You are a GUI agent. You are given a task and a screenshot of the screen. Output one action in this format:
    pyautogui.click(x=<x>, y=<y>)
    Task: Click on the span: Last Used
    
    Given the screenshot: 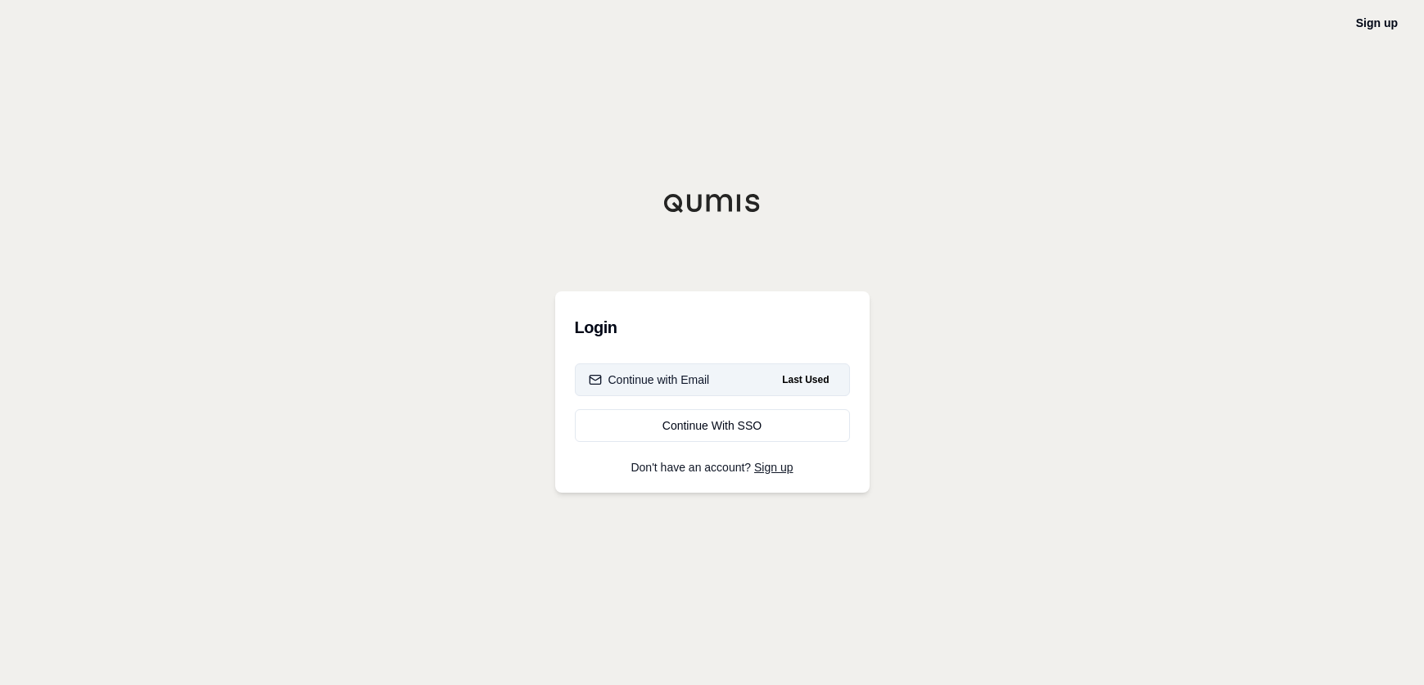 What is the action you would take?
    pyautogui.click(x=805, y=380)
    